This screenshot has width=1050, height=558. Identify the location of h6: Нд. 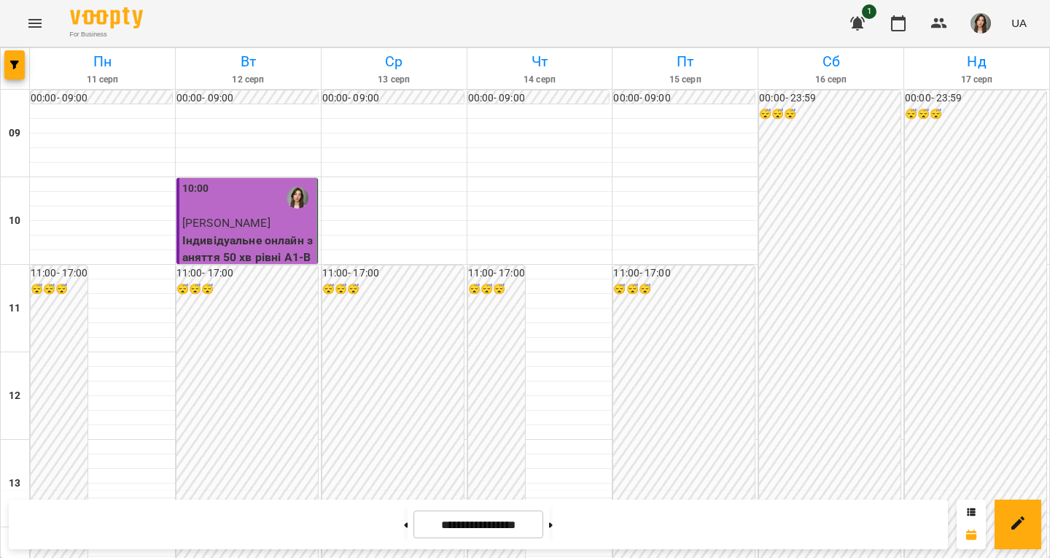
(976, 61).